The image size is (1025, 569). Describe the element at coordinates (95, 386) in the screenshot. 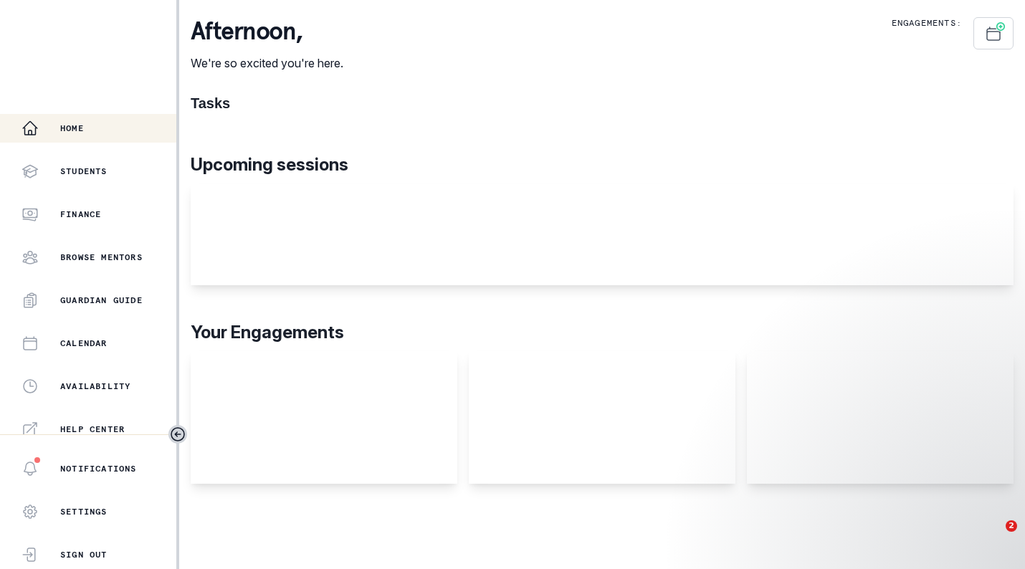

I see `p: Availability` at that location.